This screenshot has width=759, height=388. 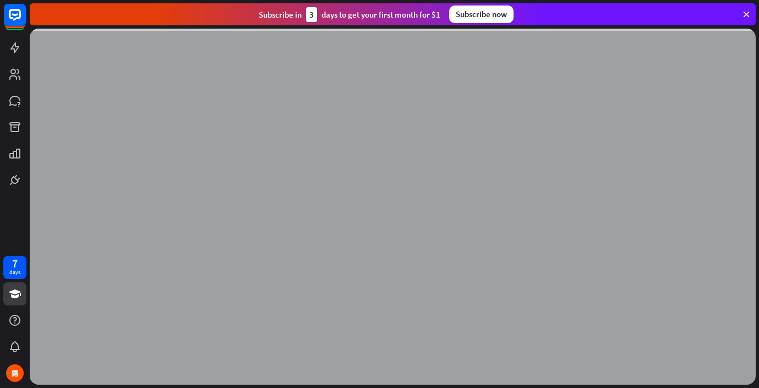 What do you see at coordinates (481, 14) in the screenshot?
I see `div: Subscribe now` at bounding box center [481, 14].